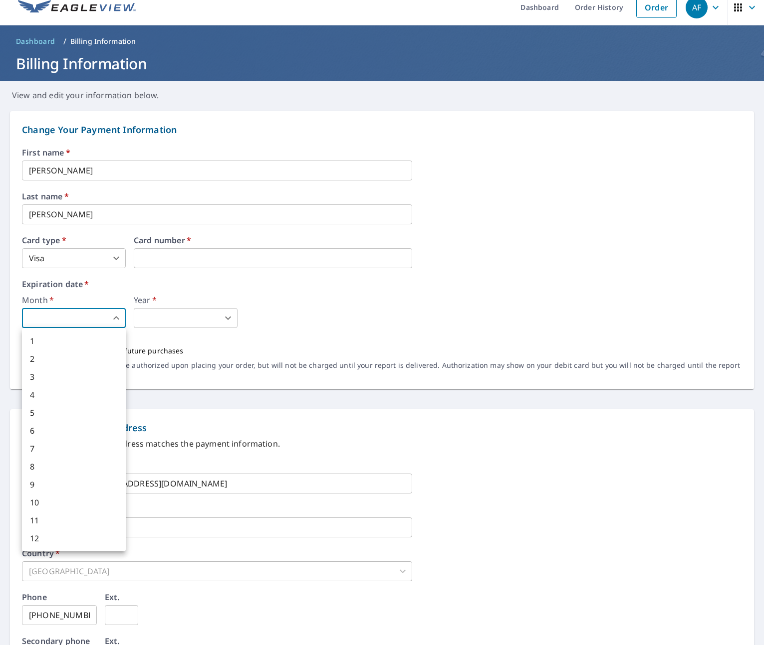 This screenshot has width=764, height=645. What do you see at coordinates (74, 485) in the screenshot?
I see `li: 9` at bounding box center [74, 485].